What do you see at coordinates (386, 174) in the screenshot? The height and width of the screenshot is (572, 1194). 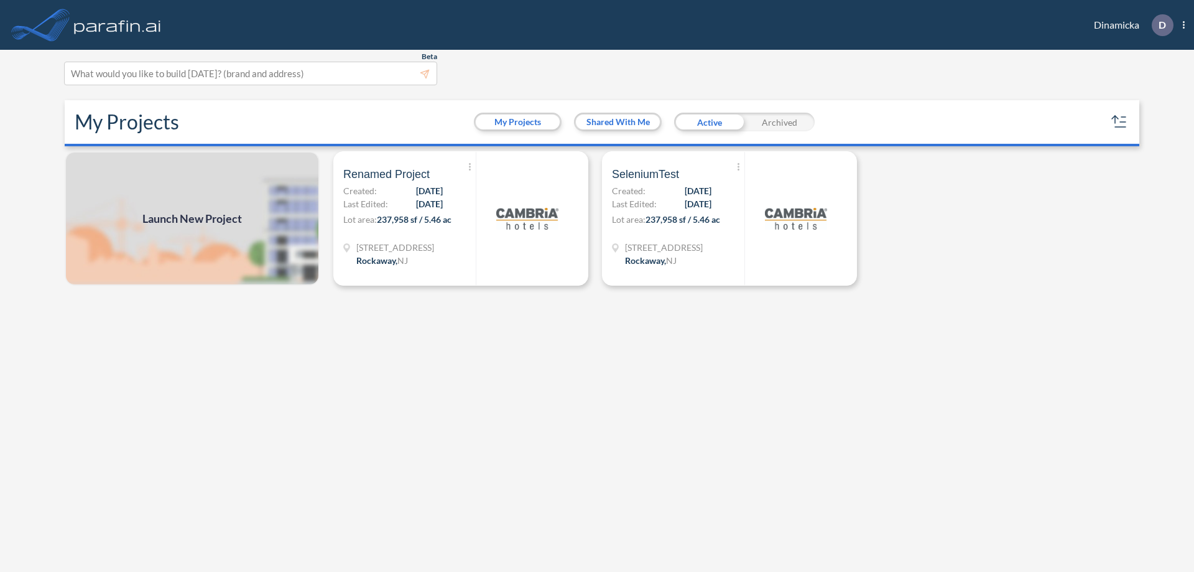 I see `span: Renamed Project` at bounding box center [386, 174].